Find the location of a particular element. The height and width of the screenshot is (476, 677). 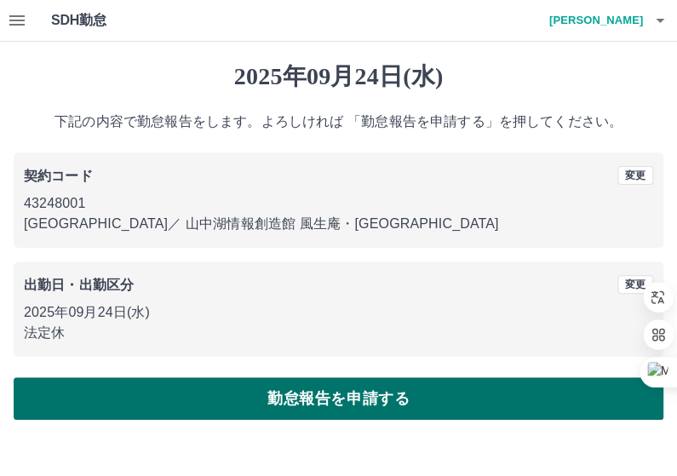

p: 2025年09月24日(水) is located at coordinates (338, 312).